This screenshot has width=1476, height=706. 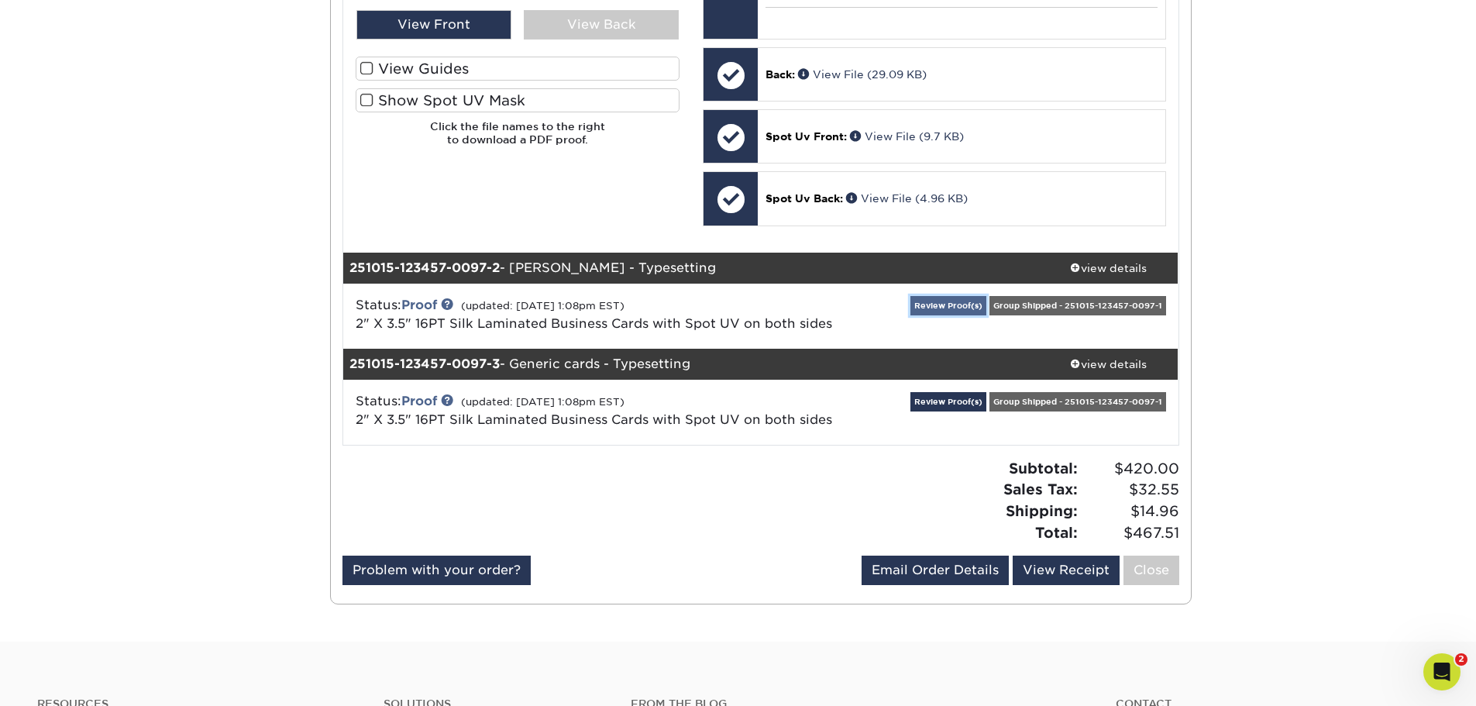 I want to click on strong: 251015-123457-0097-2, so click(x=425, y=267).